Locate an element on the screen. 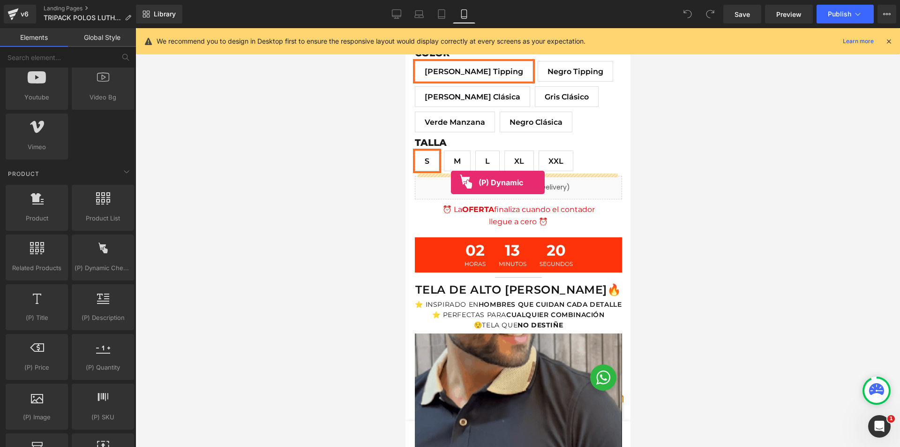  span: XXL is located at coordinates (150, 133).